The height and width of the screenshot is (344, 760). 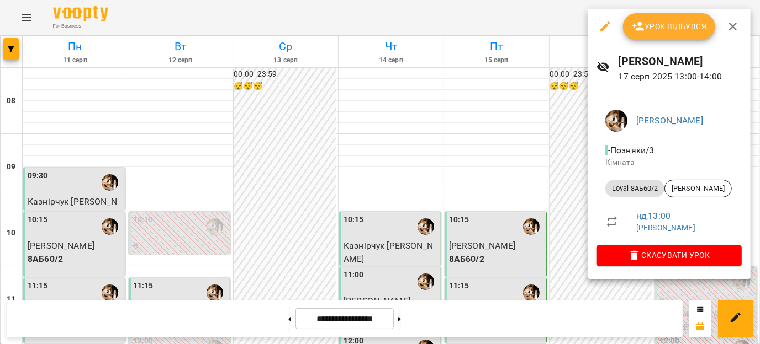 I want to click on button: Урок відбувся, so click(x=669, y=26).